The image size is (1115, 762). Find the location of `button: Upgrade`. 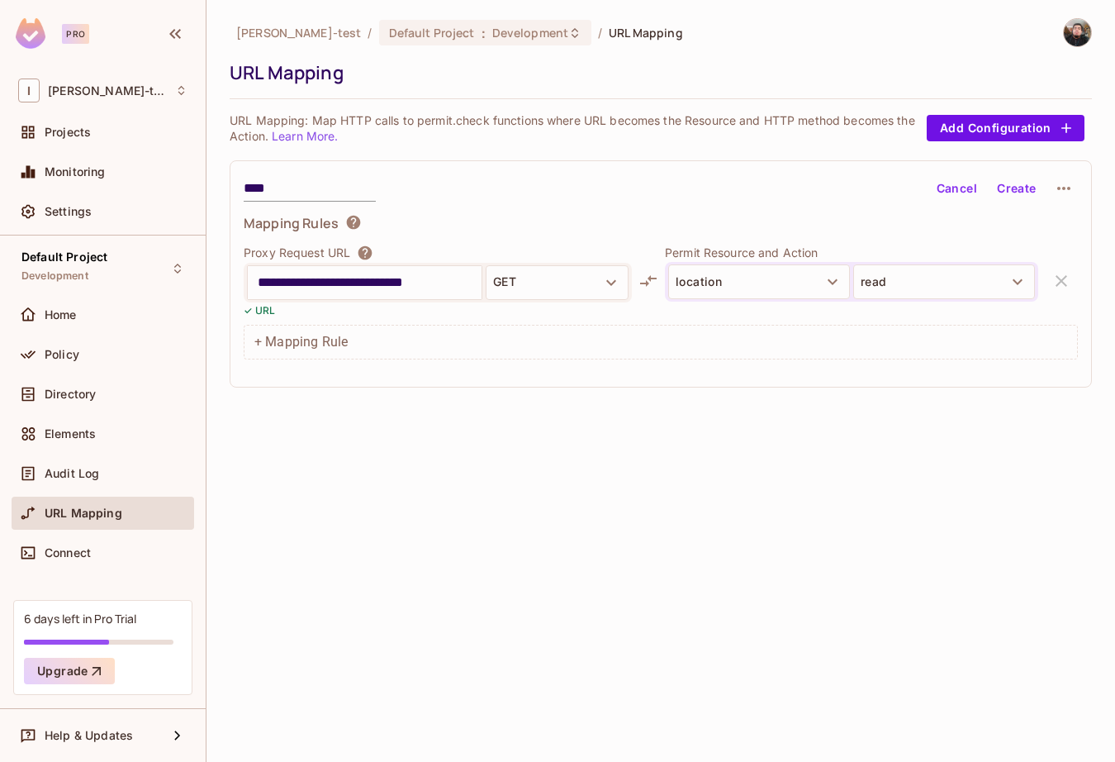

button: Upgrade is located at coordinates (69, 671).